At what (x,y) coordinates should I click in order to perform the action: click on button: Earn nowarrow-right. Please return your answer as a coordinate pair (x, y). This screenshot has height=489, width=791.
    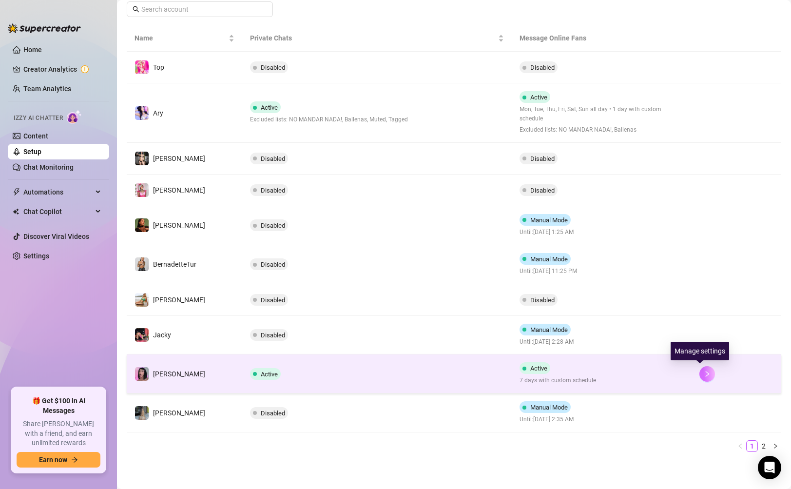
    Looking at the image, I should click on (58, 459).